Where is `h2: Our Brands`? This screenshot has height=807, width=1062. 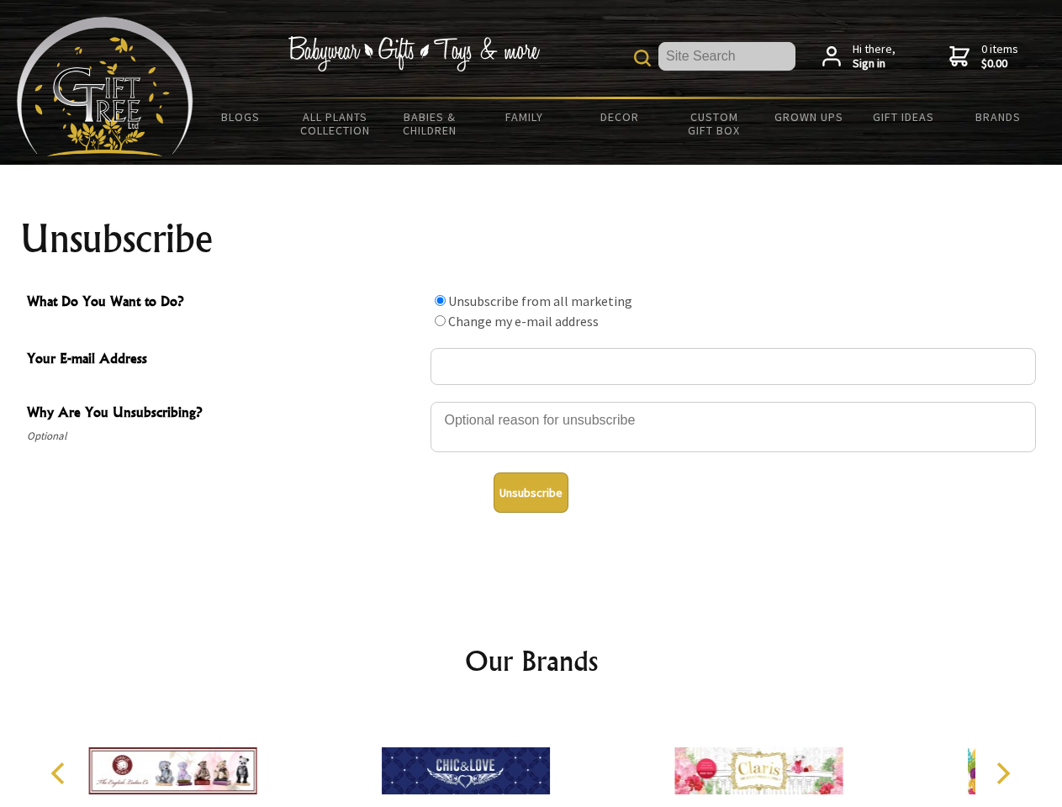 h2: Our Brands is located at coordinates (531, 661).